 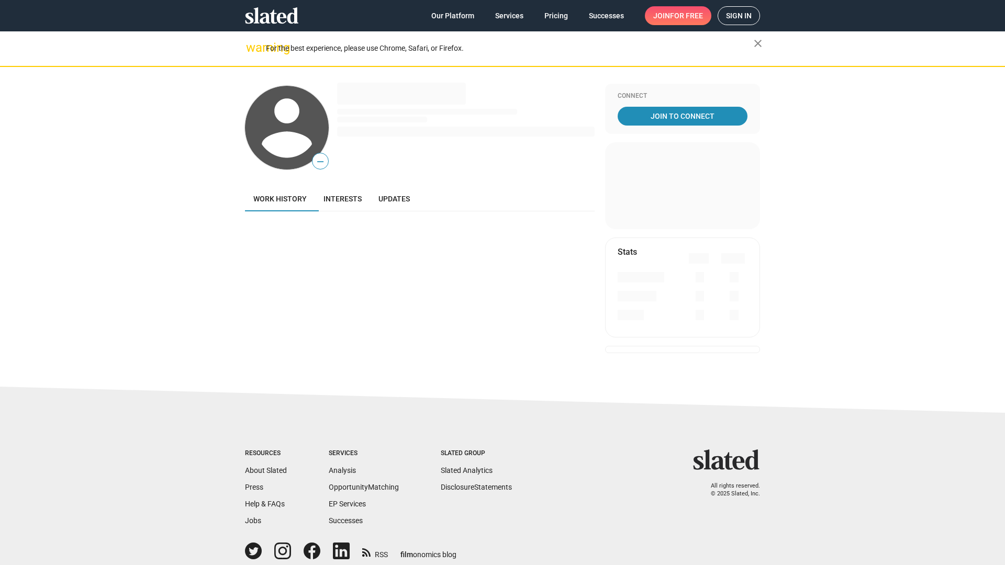 What do you see at coordinates (683, 96) in the screenshot?
I see `div: Connect` at bounding box center [683, 96].